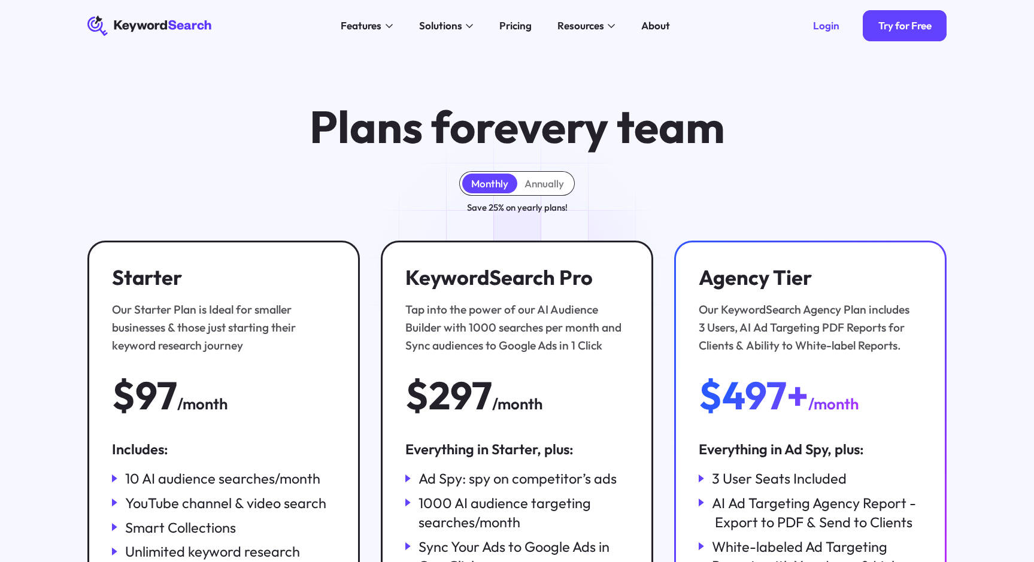  Describe the element at coordinates (361, 26) in the screenshot. I see `div: Features` at that location.